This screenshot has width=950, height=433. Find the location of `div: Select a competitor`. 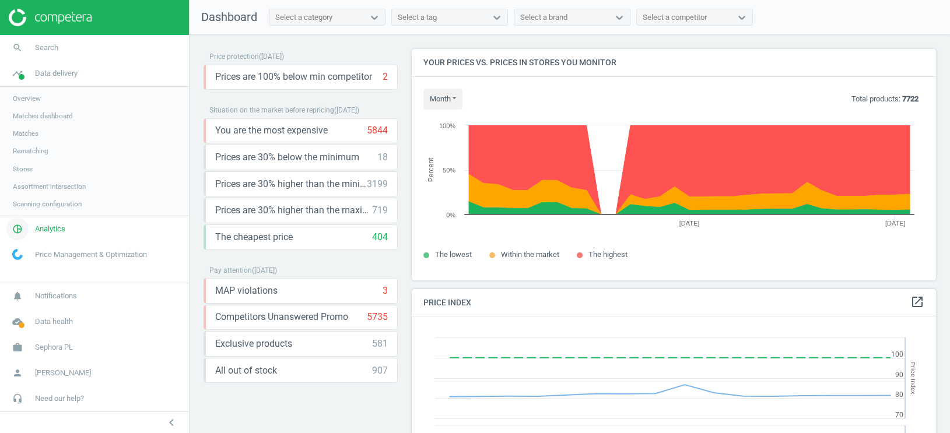

div: Select a competitor is located at coordinates (675, 17).